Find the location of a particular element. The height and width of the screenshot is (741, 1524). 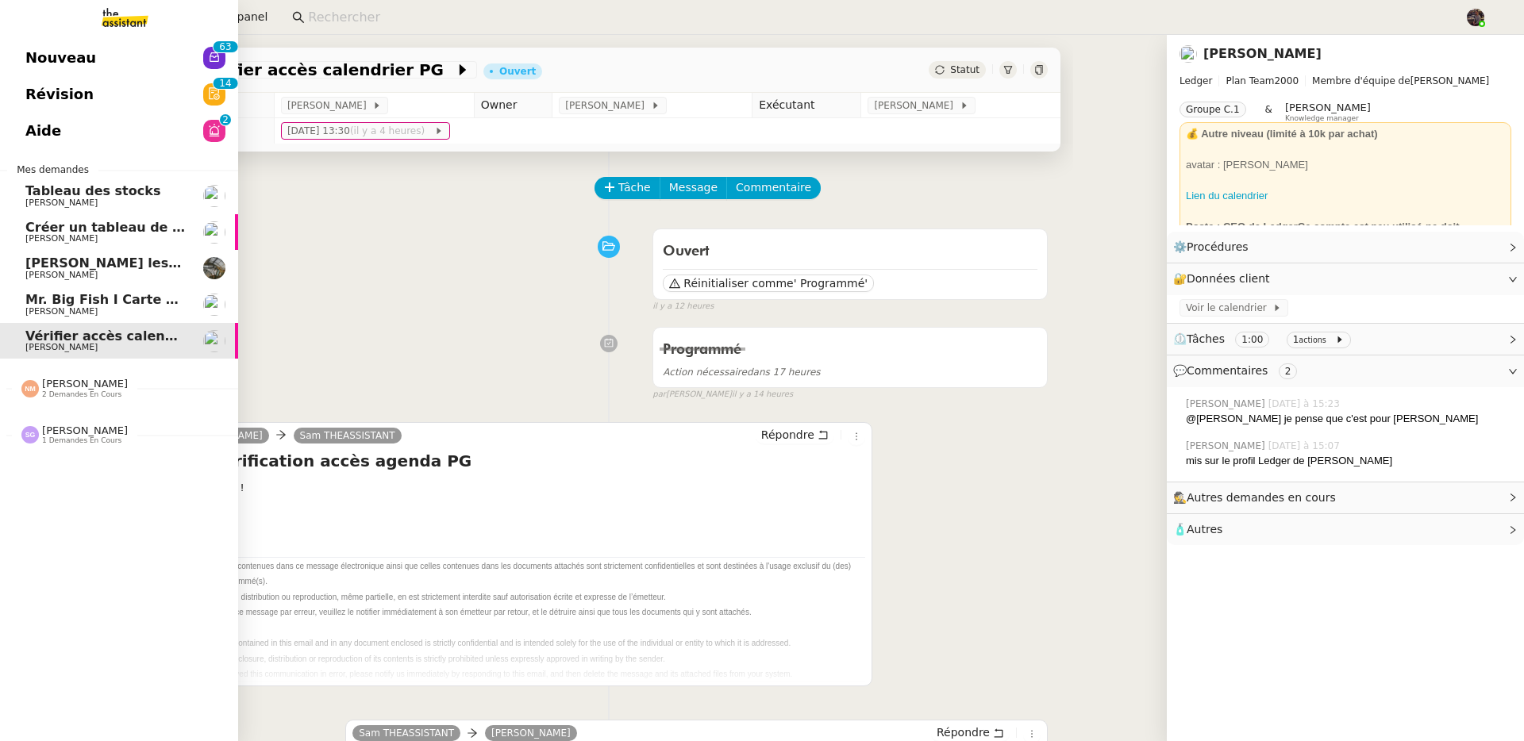

button: Message is located at coordinates (693, 188).